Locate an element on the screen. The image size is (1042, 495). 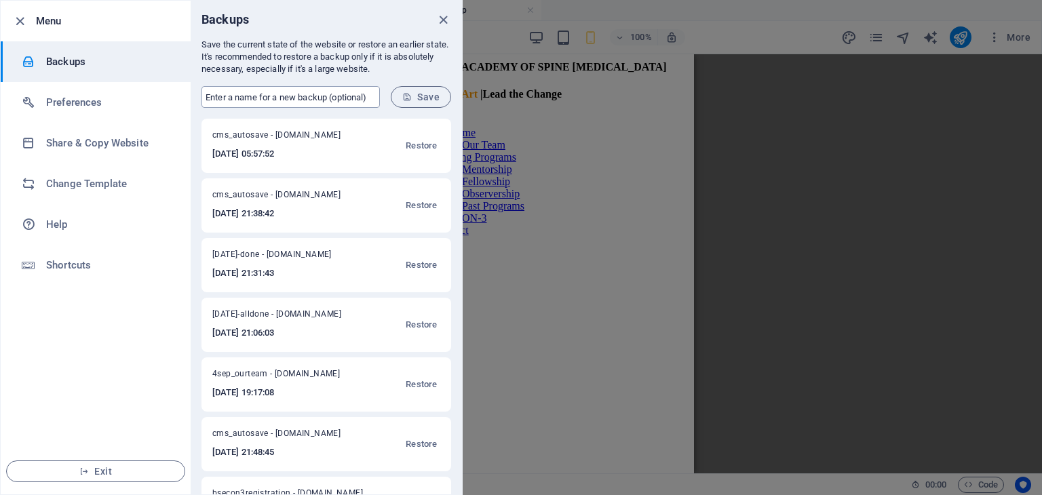
button: Save is located at coordinates (420, 97).